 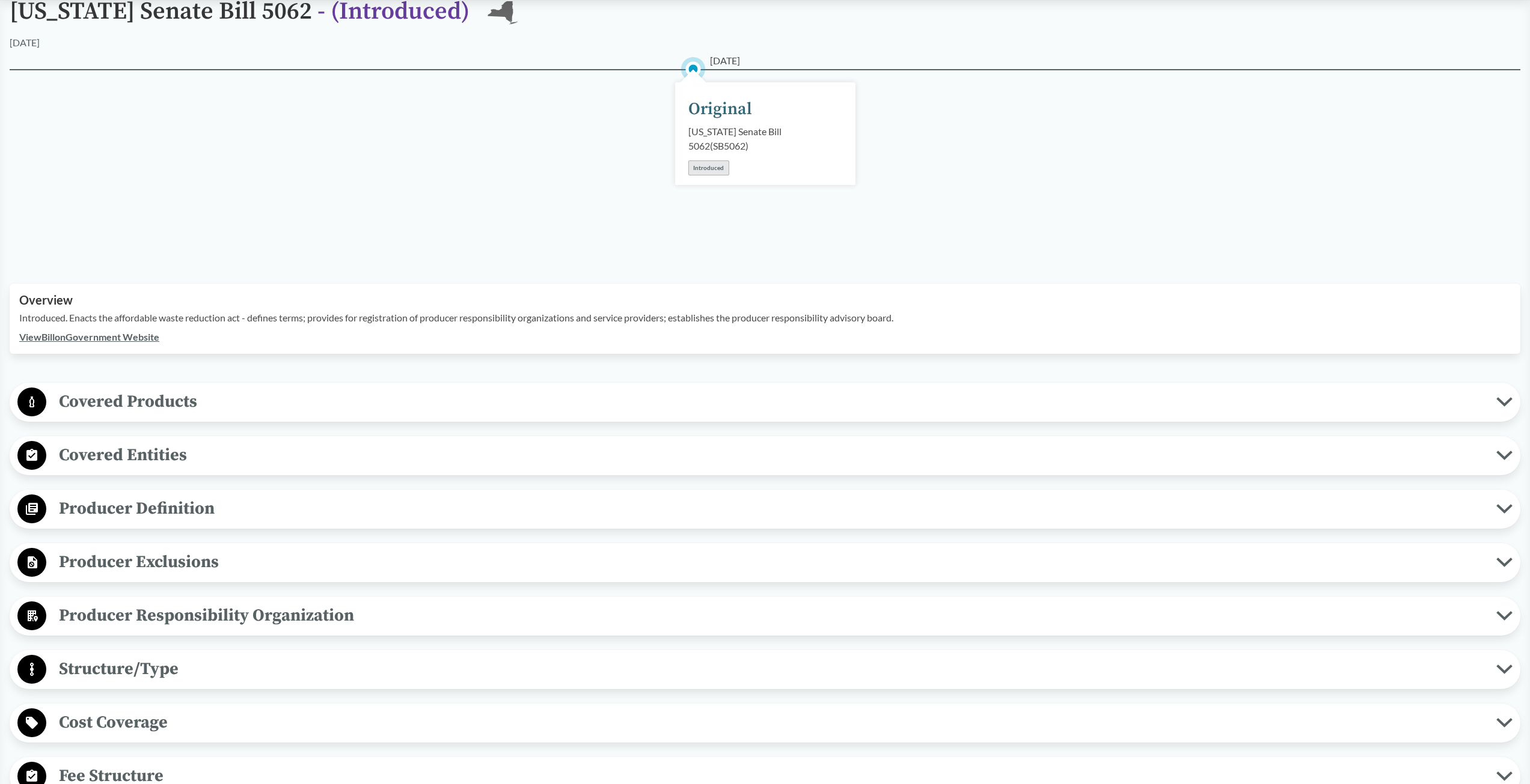 I want to click on button: Producer Responsibility Organization, so click(x=765, y=616).